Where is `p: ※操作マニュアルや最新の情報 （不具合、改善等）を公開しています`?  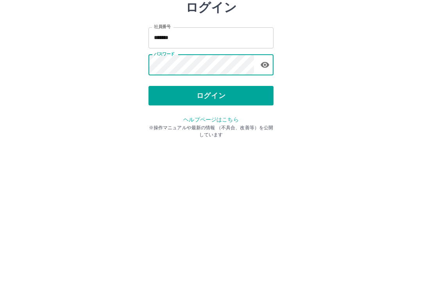
p: ※操作マニュアルや最新の情報 （不具合、改善等）を公開しています is located at coordinates (211, 181).